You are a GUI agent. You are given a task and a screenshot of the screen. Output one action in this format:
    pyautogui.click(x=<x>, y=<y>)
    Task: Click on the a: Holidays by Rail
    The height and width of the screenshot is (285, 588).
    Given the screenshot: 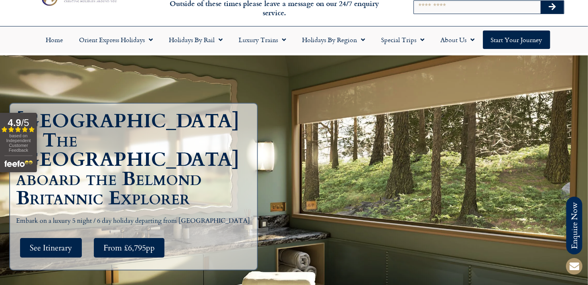 What is the action you would take?
    pyautogui.click(x=196, y=40)
    